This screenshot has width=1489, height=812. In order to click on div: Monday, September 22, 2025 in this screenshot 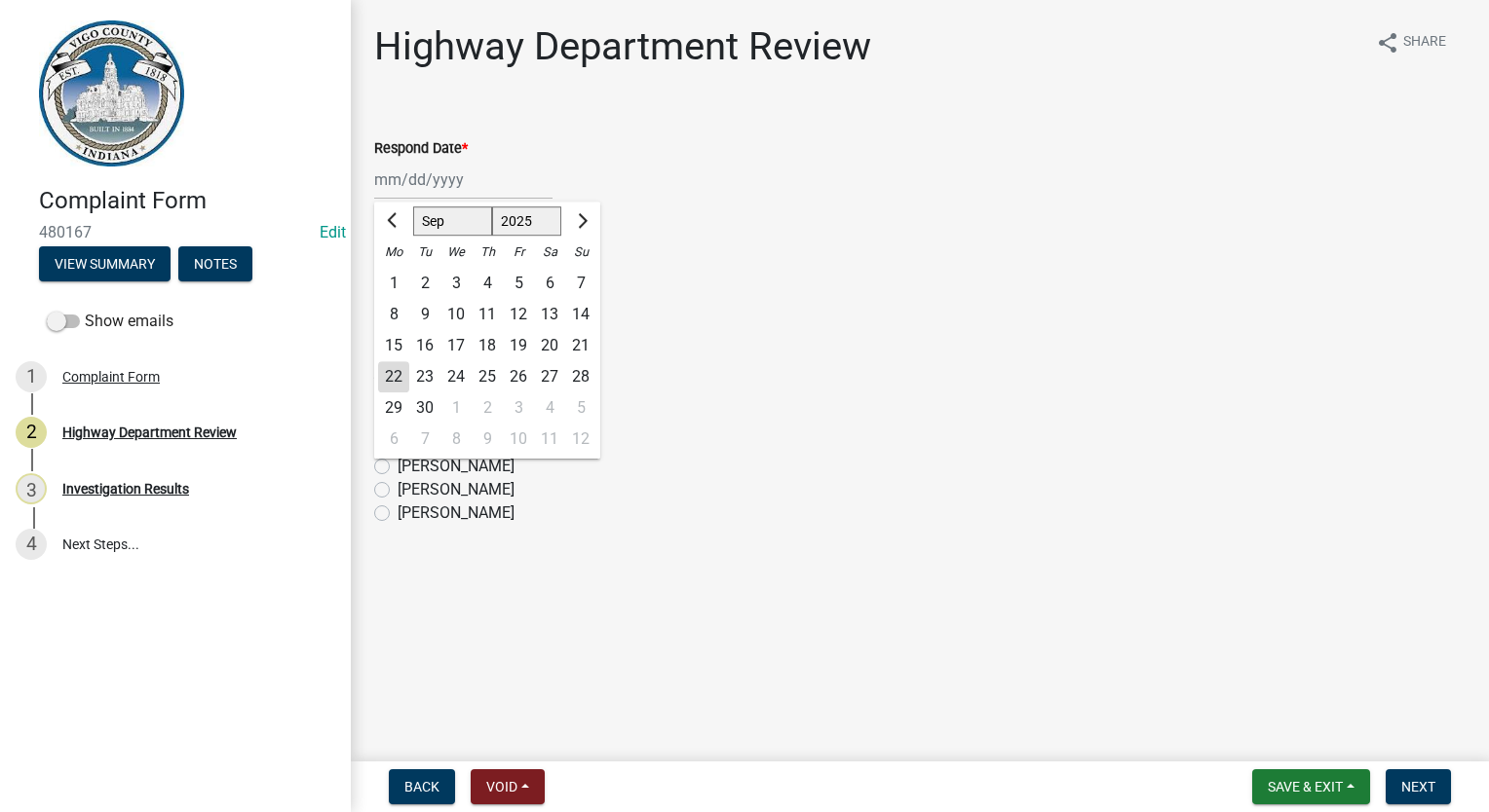, I will do `click(394, 377)`.